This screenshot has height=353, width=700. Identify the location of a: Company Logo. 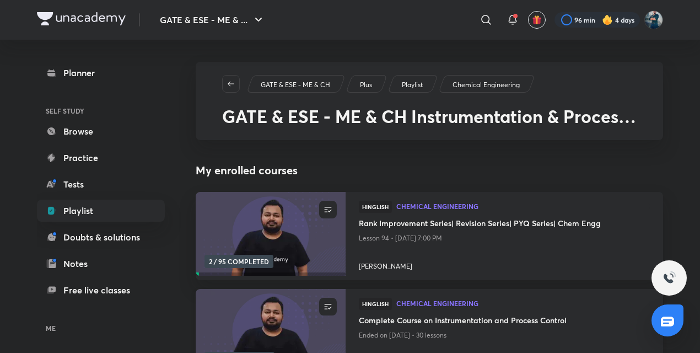
(81, 20).